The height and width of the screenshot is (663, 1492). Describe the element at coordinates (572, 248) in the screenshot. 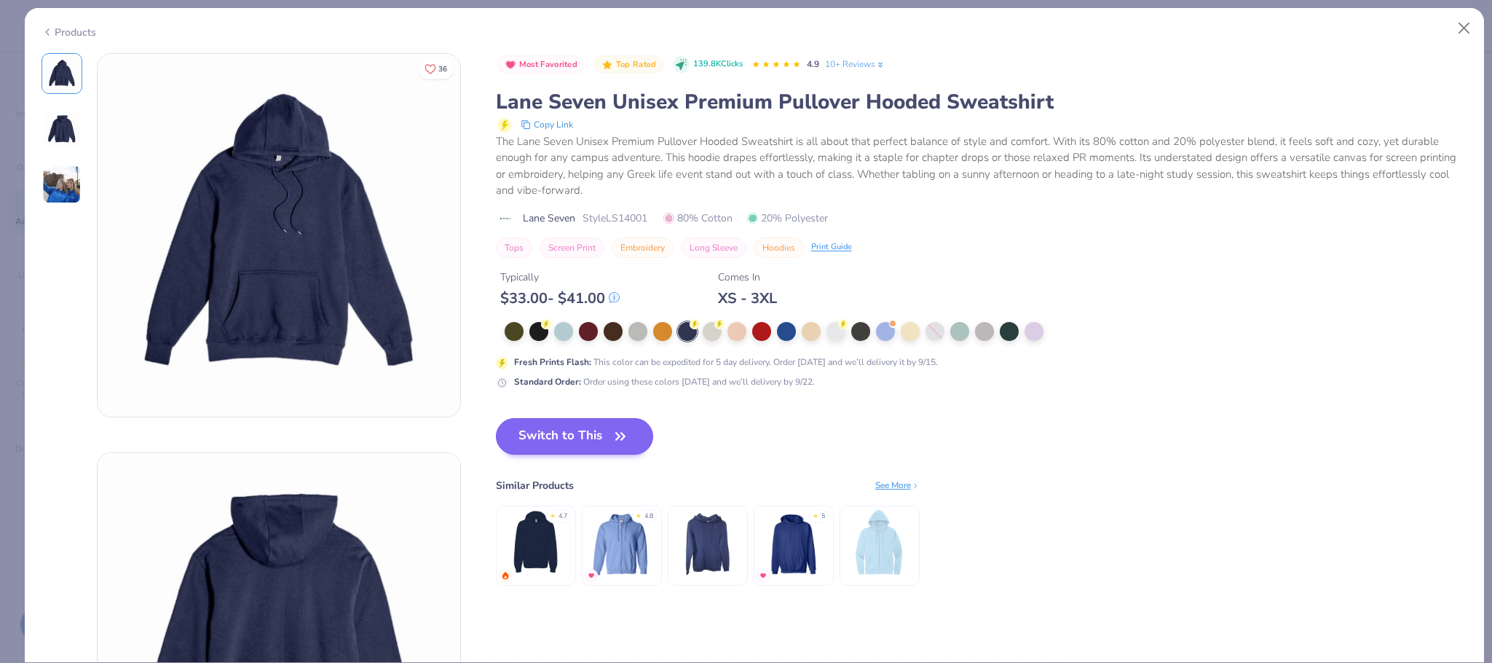

I see `button: Screen Print` at that location.